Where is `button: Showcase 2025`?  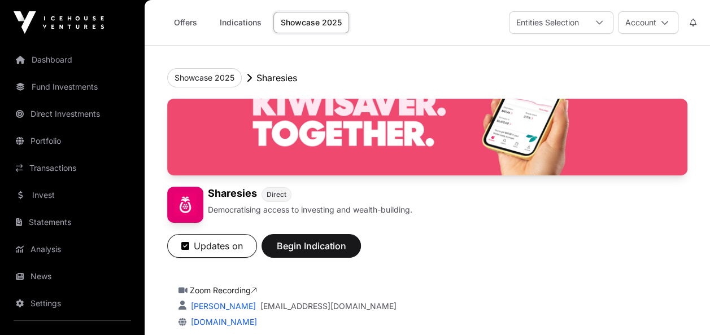
button: Showcase 2025 is located at coordinates (204, 78).